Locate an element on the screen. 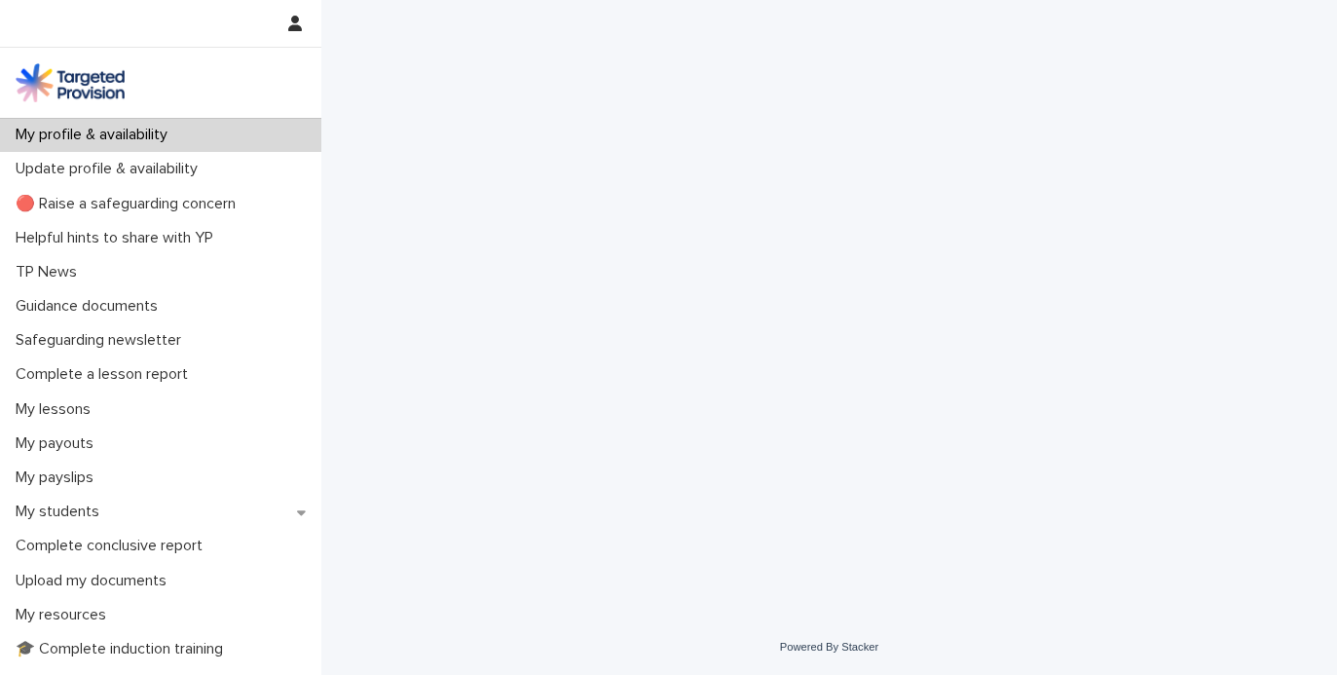  a: Powered By Stacker is located at coordinates (829, 647).